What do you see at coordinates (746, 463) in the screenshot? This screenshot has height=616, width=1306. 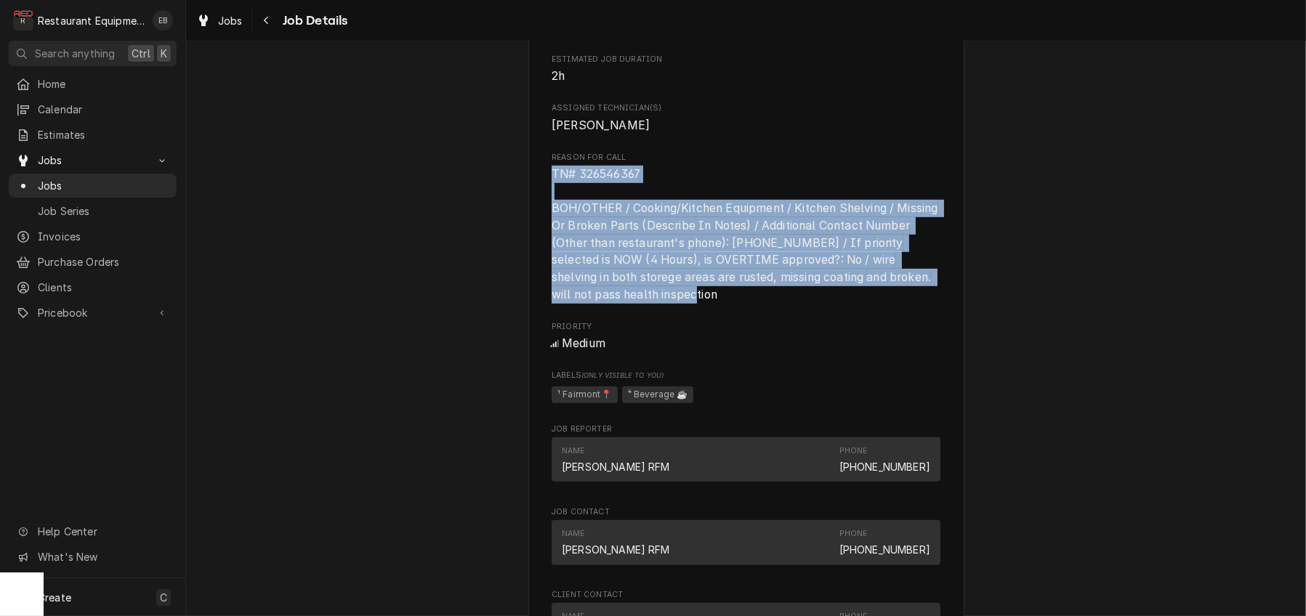 I see `div: Job Reporter List` at bounding box center [746, 463].